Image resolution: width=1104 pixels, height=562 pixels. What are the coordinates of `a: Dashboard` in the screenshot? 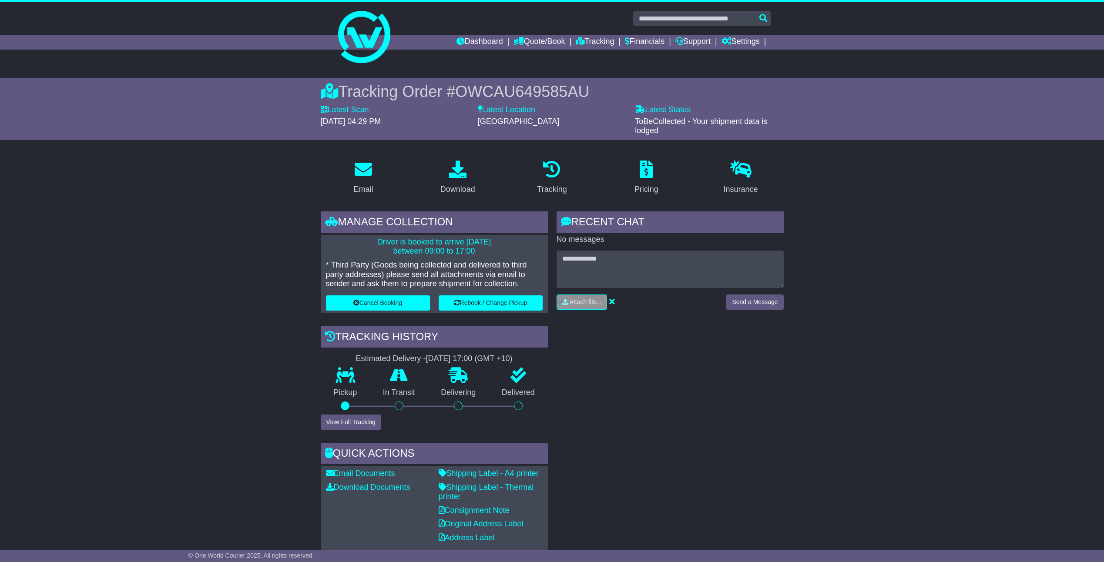 It's located at (480, 42).